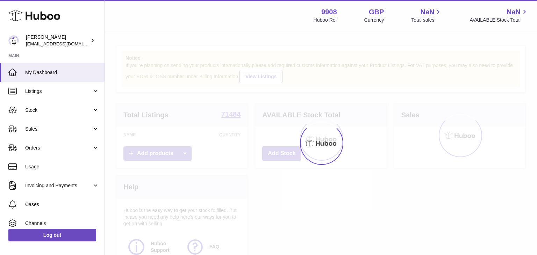 The image size is (537, 255). I want to click on span: Orders, so click(58, 148).